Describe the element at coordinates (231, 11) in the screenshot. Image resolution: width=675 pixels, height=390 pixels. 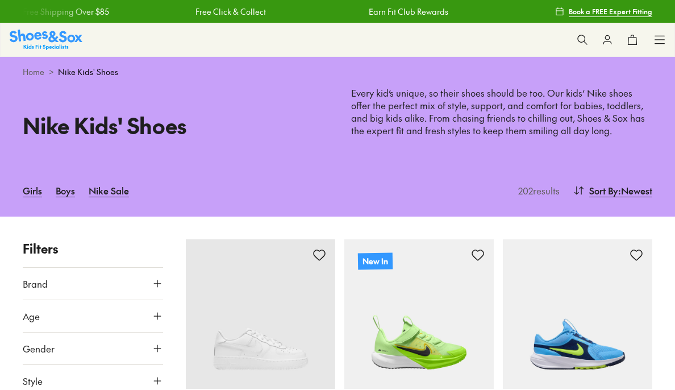
I see `a: Free Click & Collect` at that location.